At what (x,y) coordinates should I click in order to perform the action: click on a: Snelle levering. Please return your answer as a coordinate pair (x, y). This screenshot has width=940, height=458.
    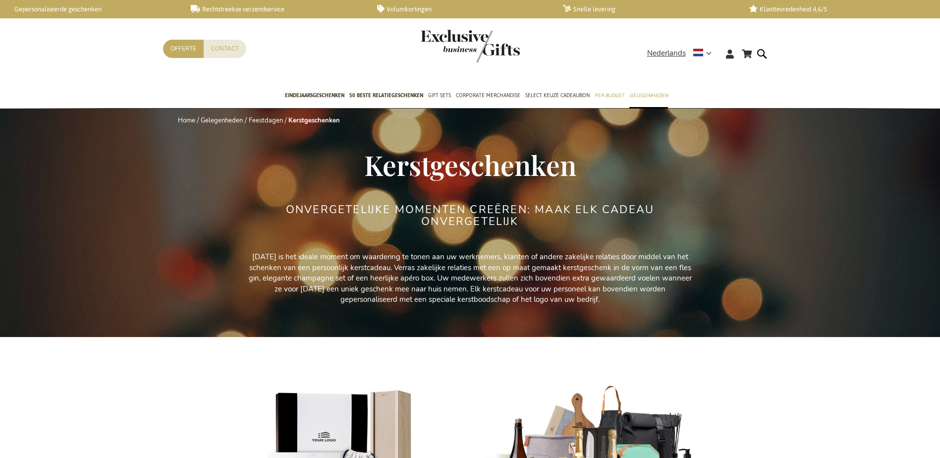
    Looking at the image, I should click on (648, 9).